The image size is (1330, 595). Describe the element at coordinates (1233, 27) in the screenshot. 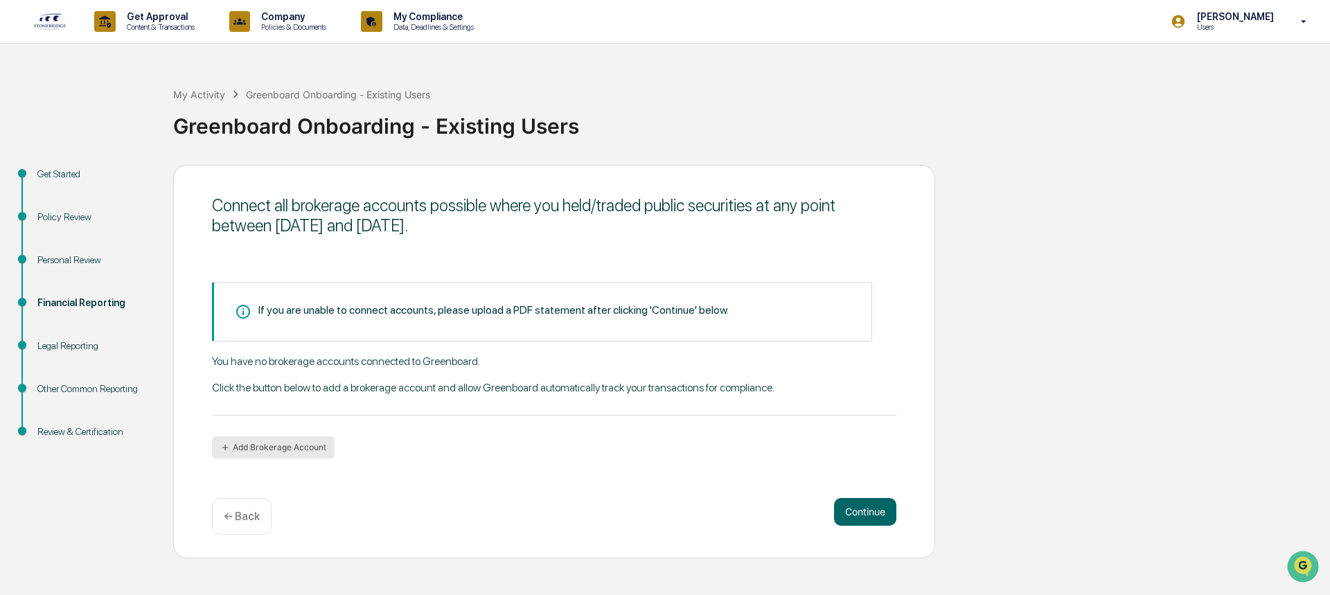

I see `p: Users` at that location.